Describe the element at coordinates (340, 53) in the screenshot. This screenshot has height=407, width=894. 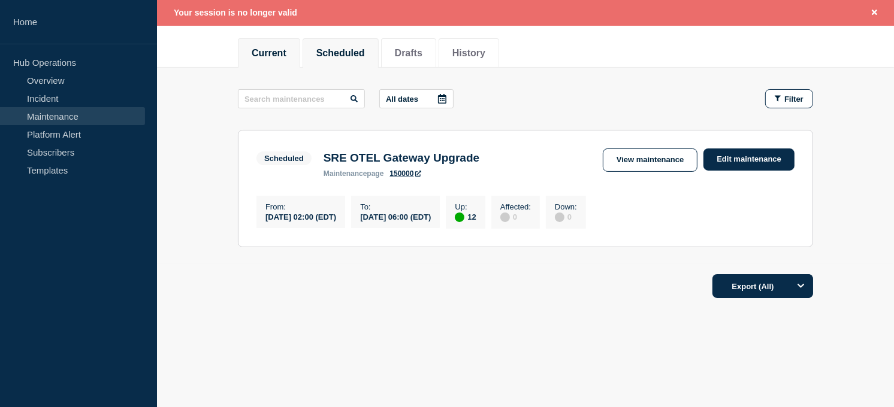
I see `button: Scheduled` at that location.